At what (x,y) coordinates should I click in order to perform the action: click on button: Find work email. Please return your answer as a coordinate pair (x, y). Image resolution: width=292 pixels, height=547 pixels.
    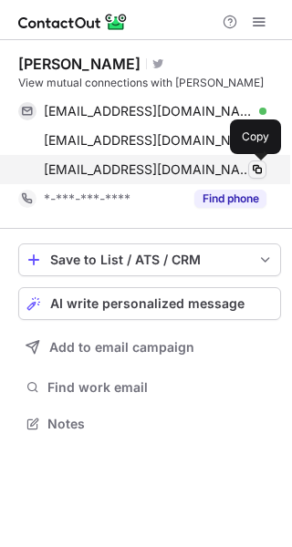
    Looking at the image, I should click on (150, 387).